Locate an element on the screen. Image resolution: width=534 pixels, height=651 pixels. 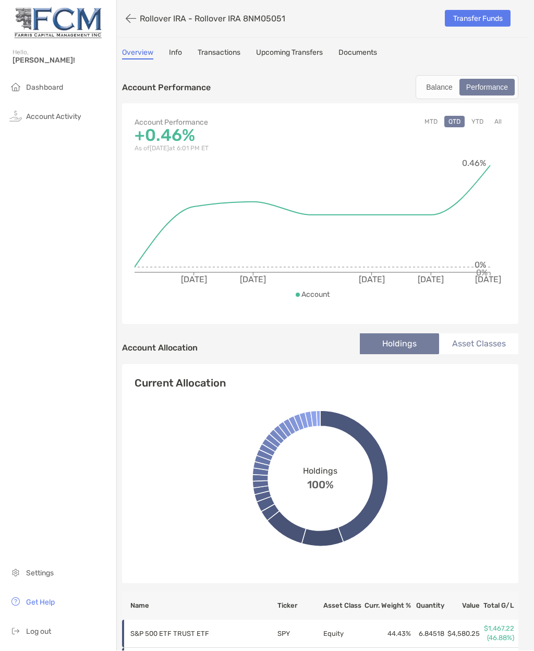
span: Log out is located at coordinates (39, 632).